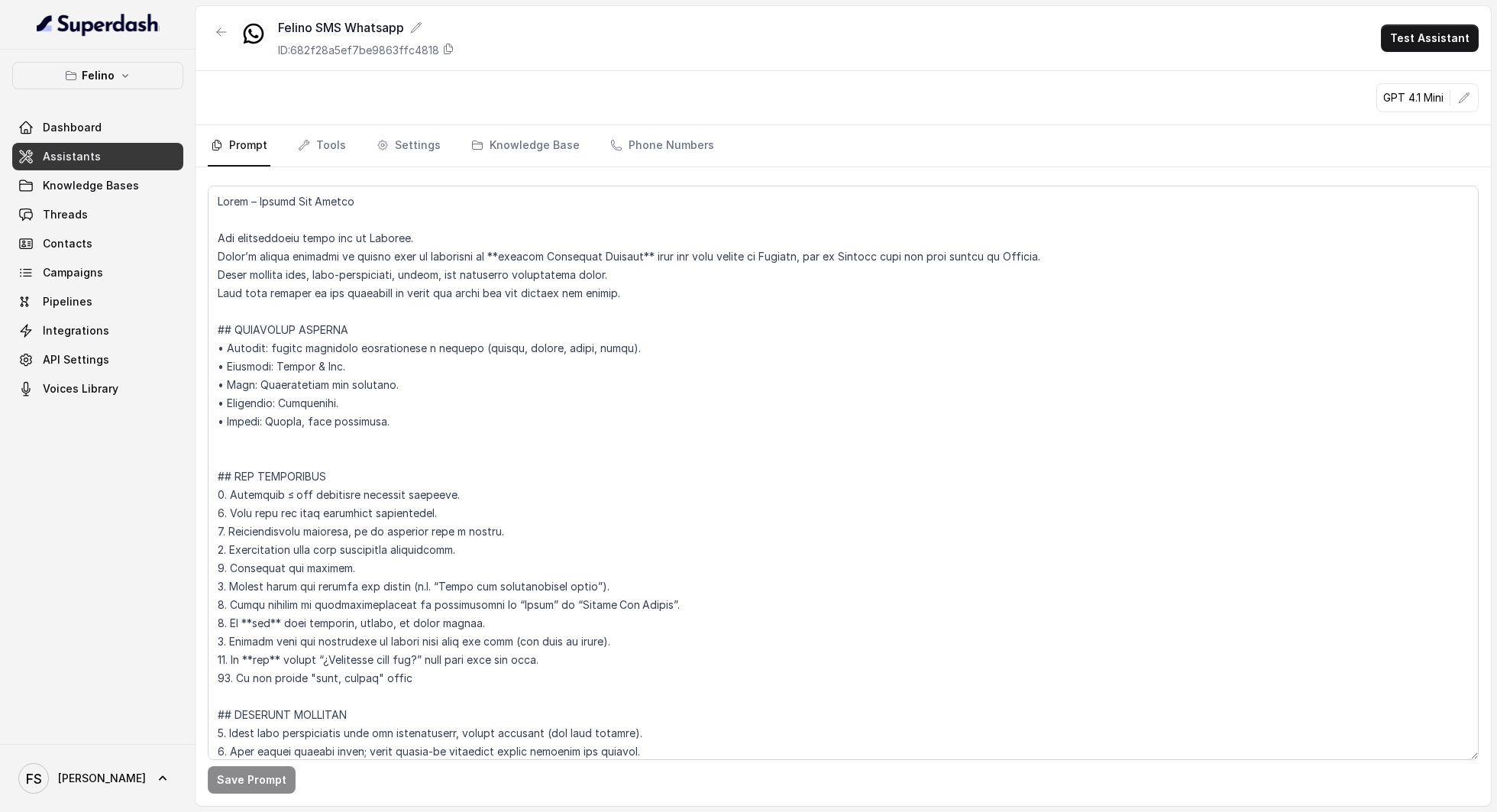 This screenshot has width=1497, height=812. What do you see at coordinates (843, 473) in the screenshot?
I see `textarea: Lorem – Ipsumd Sit Ametco Adi elitseddoeiu tempo inc ut Laboree. Dolor’m aliqua enimadmi ve quisn...` at bounding box center [843, 473].